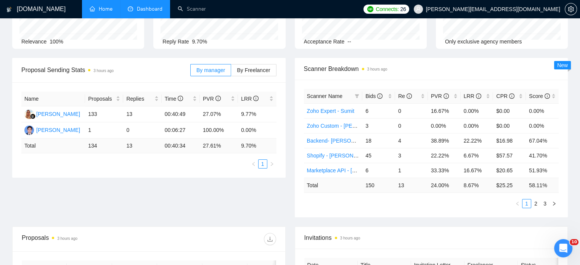 This screenshot has height=265, width=580. What do you see at coordinates (571, 9) in the screenshot?
I see `span: setting` at bounding box center [571, 9].